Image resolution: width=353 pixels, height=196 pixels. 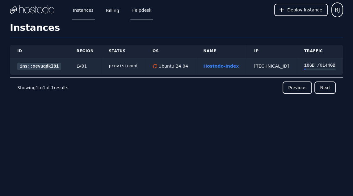 I want to click on span: RJ, so click(x=337, y=10).